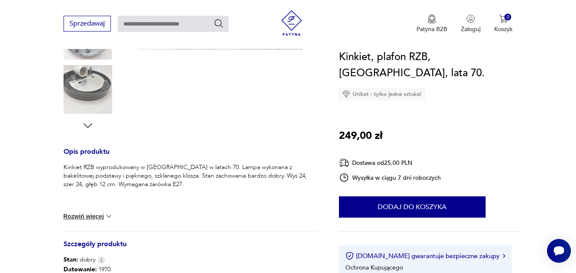 This screenshot has width=576, height=273. I want to click on p: Zaloguj, so click(471, 29).